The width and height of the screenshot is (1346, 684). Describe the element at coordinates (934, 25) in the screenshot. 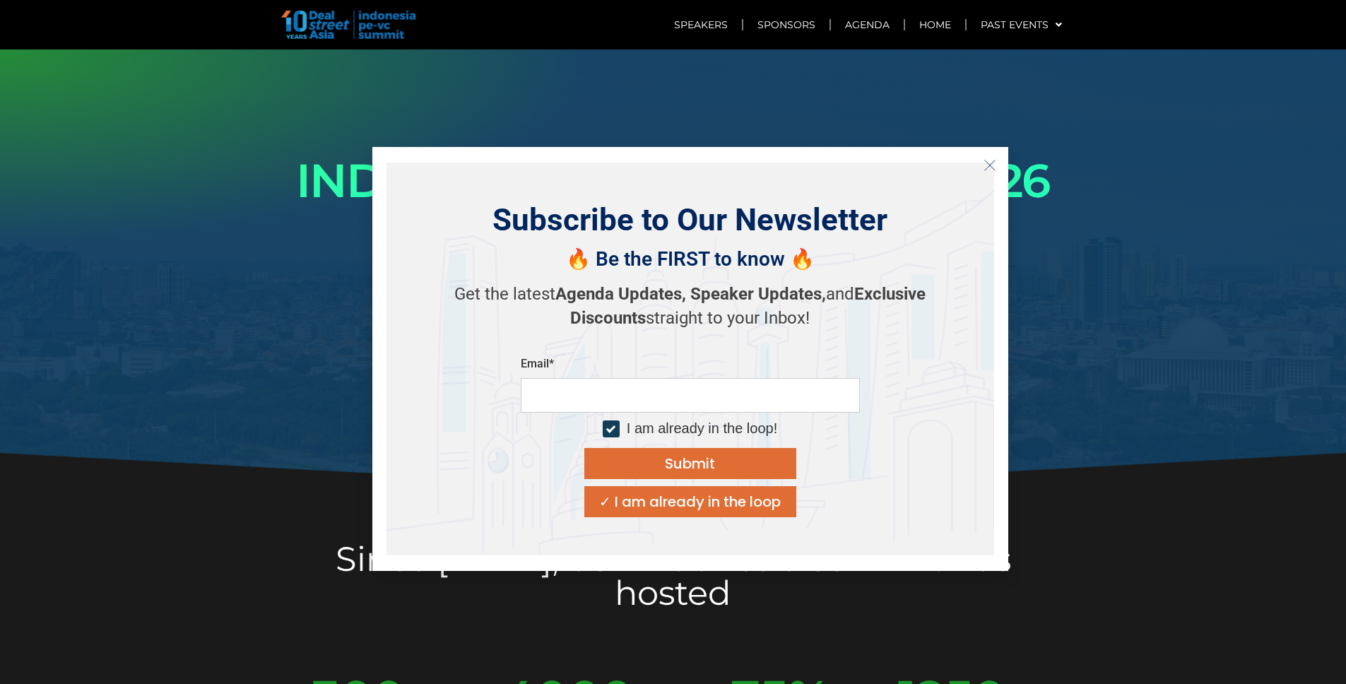

I see `a: Home` at that location.